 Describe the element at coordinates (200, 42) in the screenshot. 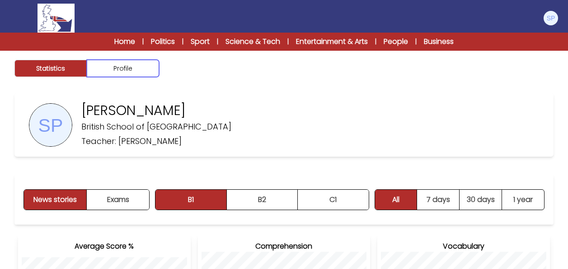

I see `a: Sport` at that location.